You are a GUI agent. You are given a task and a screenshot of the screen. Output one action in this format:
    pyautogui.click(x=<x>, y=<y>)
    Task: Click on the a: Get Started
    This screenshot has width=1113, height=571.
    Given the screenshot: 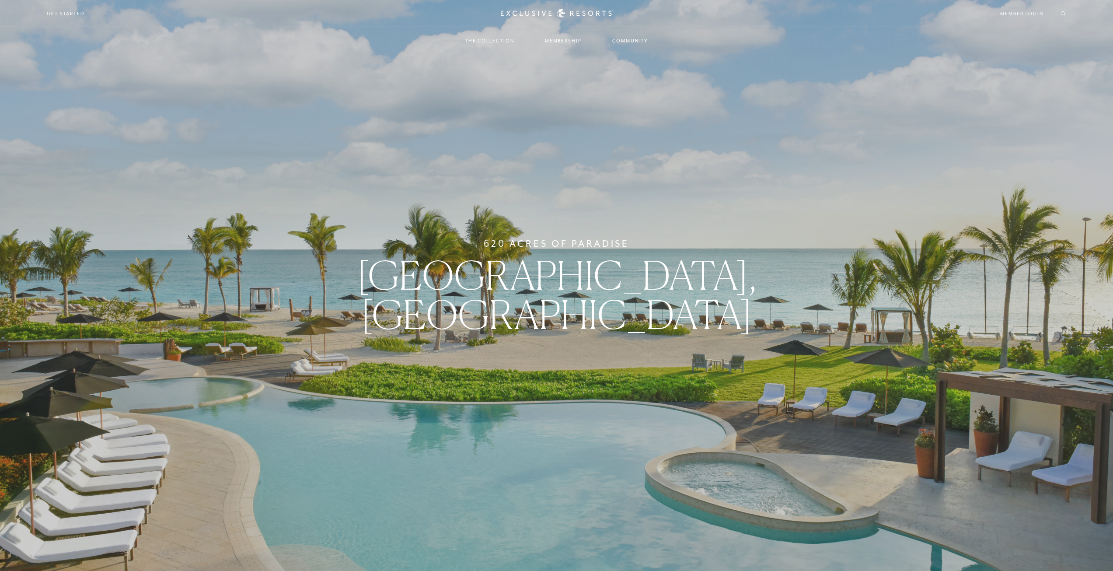 What is the action you would take?
    pyautogui.click(x=66, y=14)
    